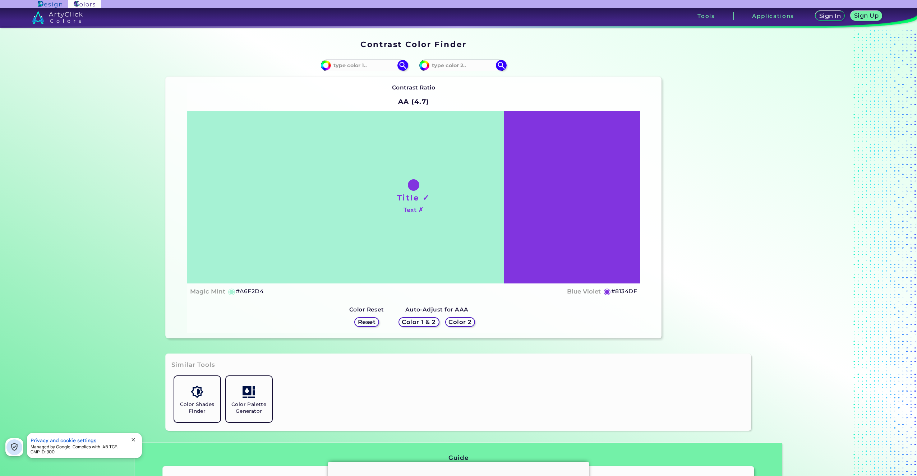 Image resolution: width=917 pixels, height=476 pixels. Describe the element at coordinates (773, 16) in the screenshot. I see `h3: Applications` at that location.